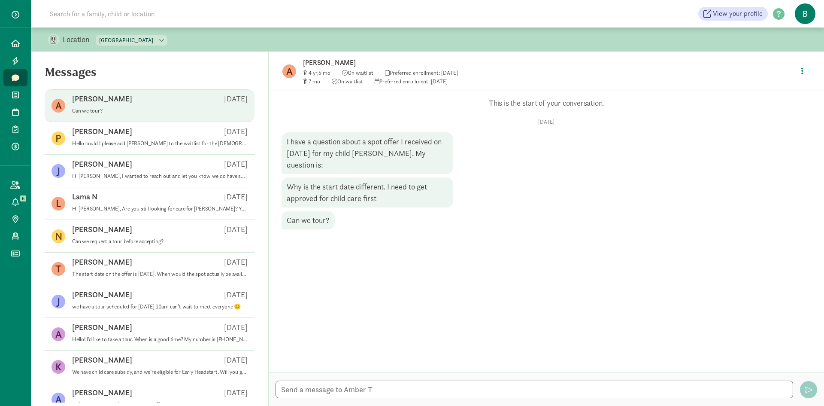  I want to click on input: Search for a family, child or location, so click(165, 14).